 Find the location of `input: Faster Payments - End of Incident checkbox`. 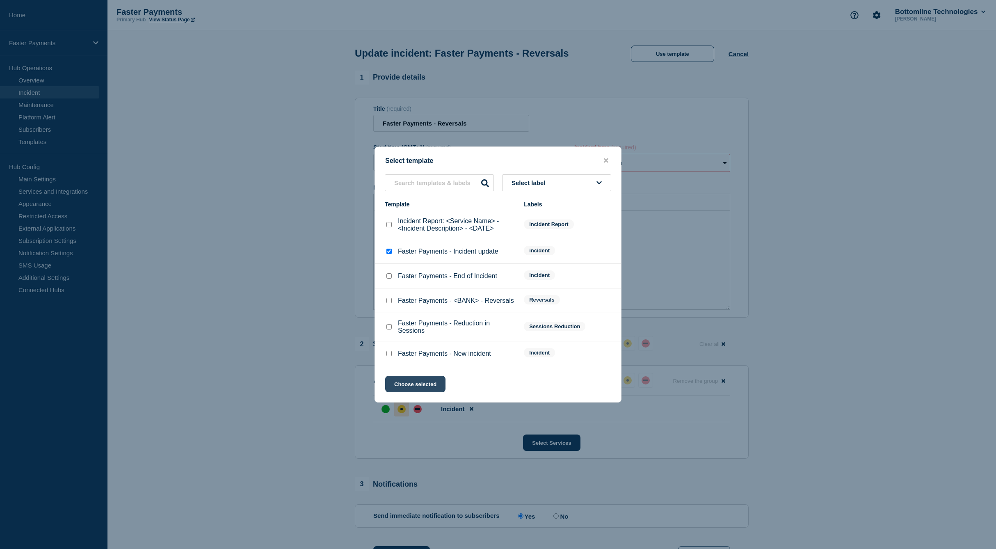

input: Faster Payments - End of Incident checkbox is located at coordinates (389, 276).